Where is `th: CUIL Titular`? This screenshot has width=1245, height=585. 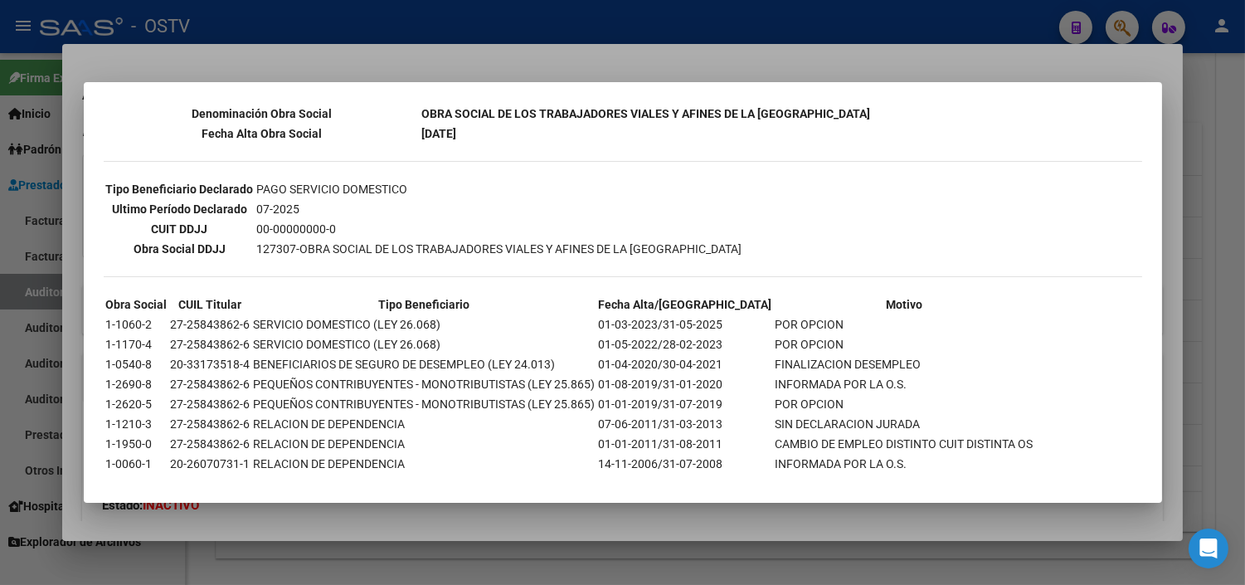 th: CUIL Titular is located at coordinates (211, 304).